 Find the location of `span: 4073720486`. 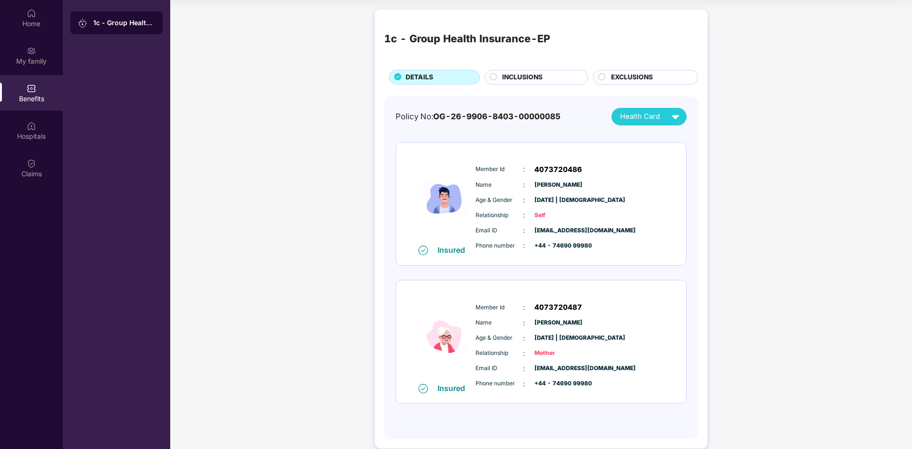

span: 4073720486 is located at coordinates (558, 170).